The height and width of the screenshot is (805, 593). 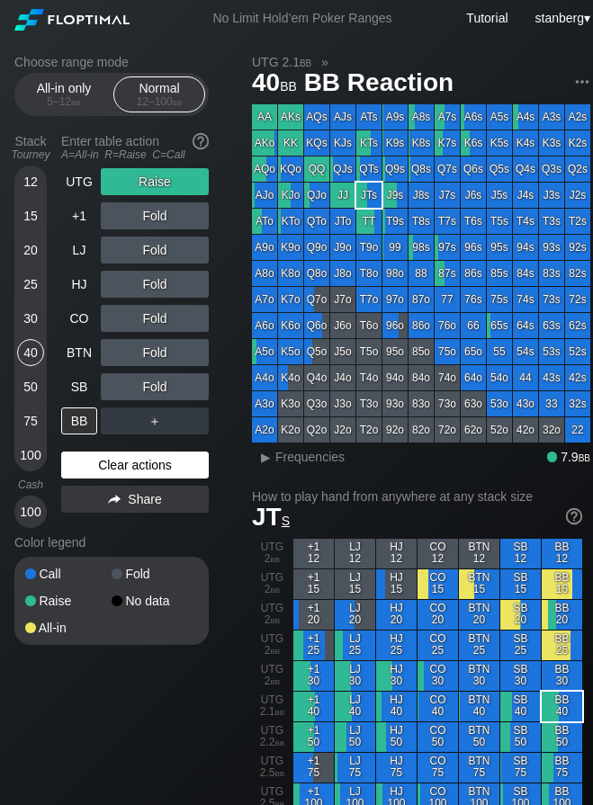 What do you see at coordinates (31, 512) in the screenshot?
I see `div: 100` at bounding box center [31, 512].